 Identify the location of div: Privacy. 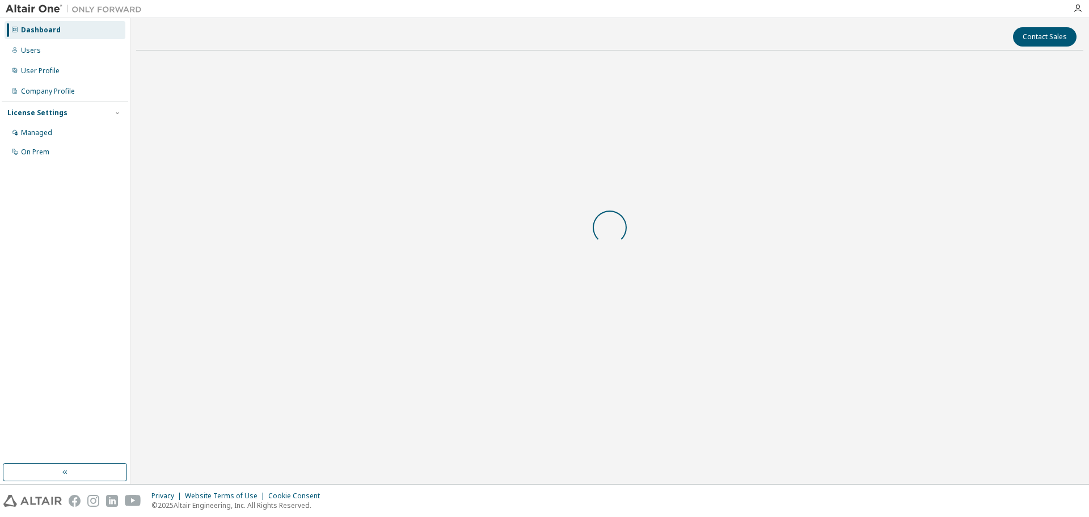
(168, 496).